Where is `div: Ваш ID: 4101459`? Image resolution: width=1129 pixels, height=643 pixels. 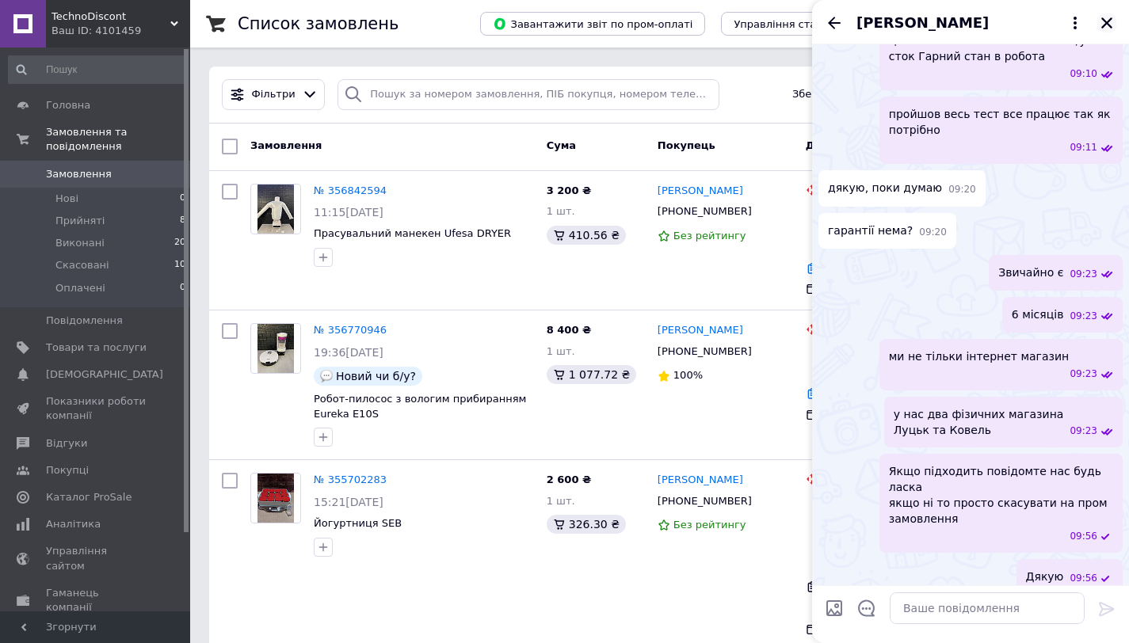 div: Ваш ID: 4101459 is located at coordinates (120, 31).